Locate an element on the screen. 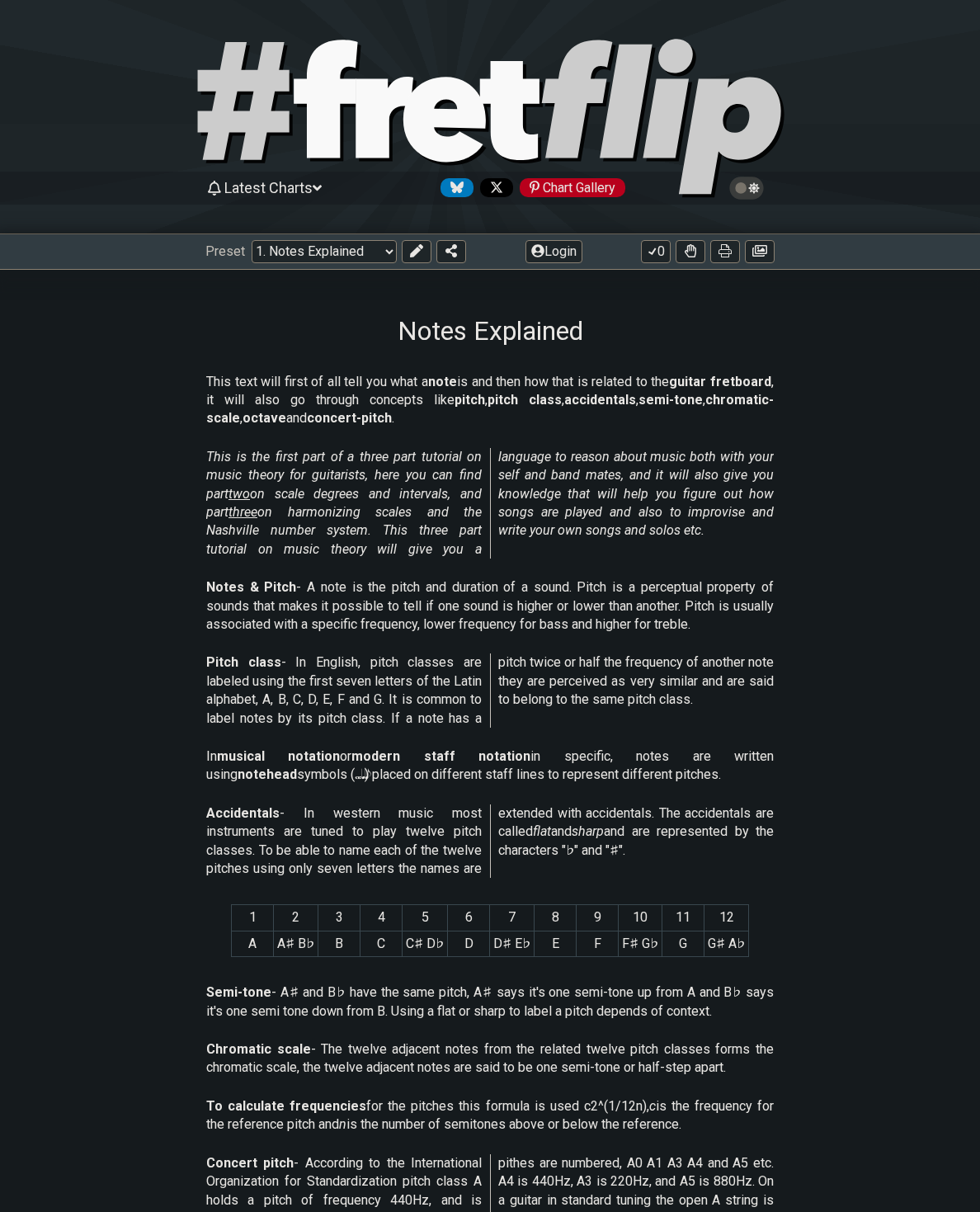 The image size is (980, 1212). button: Create image is located at coordinates (760, 252).